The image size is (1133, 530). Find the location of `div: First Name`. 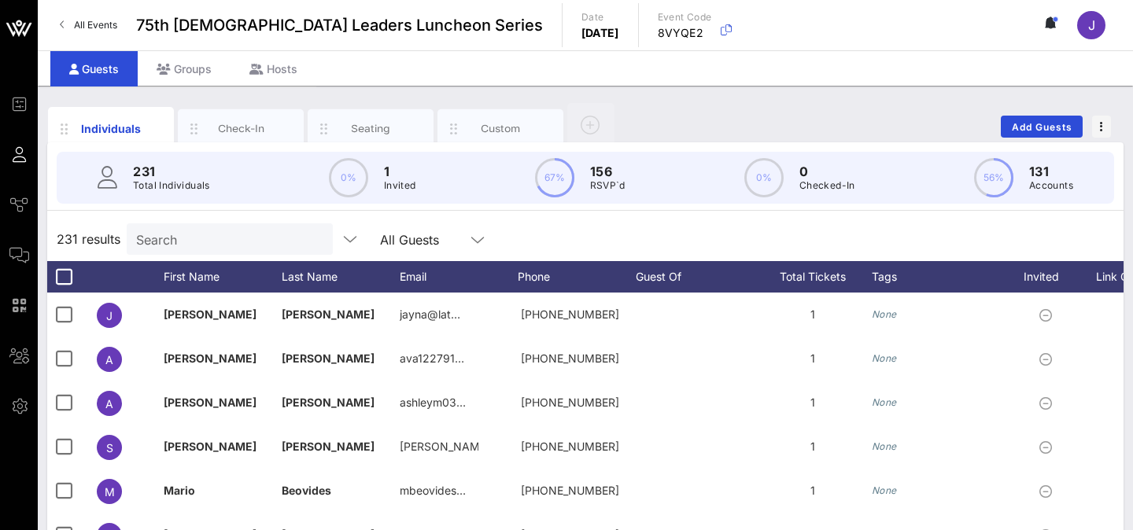

div: First Name is located at coordinates (223, 277).